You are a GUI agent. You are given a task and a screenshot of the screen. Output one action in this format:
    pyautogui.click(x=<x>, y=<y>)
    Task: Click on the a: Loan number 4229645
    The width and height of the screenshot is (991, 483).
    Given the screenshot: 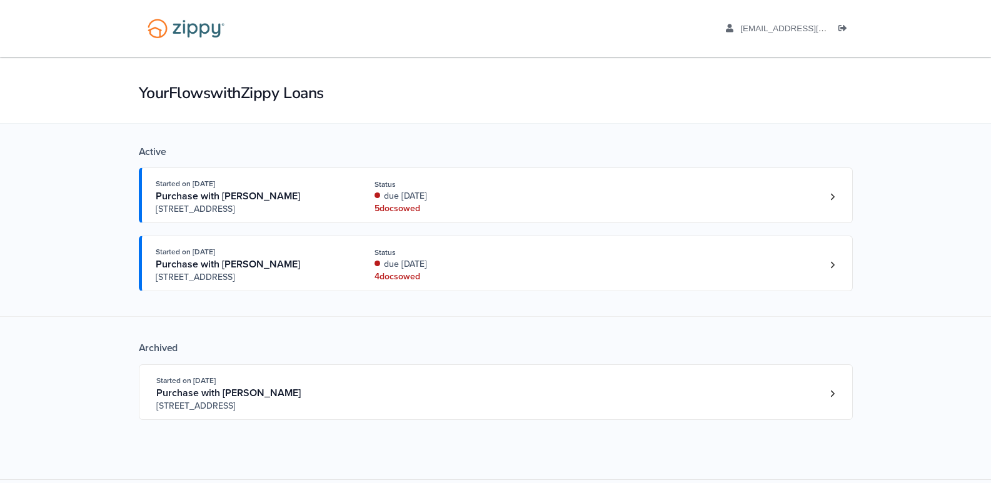 What is the action you would take?
    pyautogui.click(x=833, y=265)
    